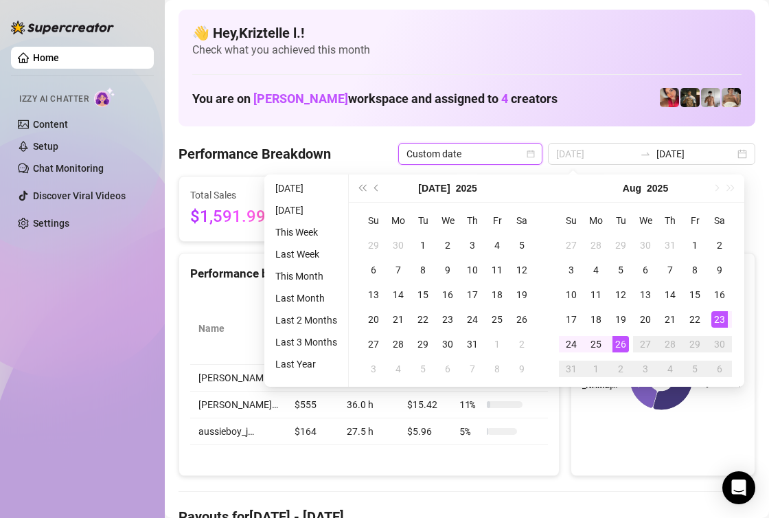  What do you see at coordinates (571, 270) in the screenshot?
I see `td: 2025-08-03` at bounding box center [571, 270].